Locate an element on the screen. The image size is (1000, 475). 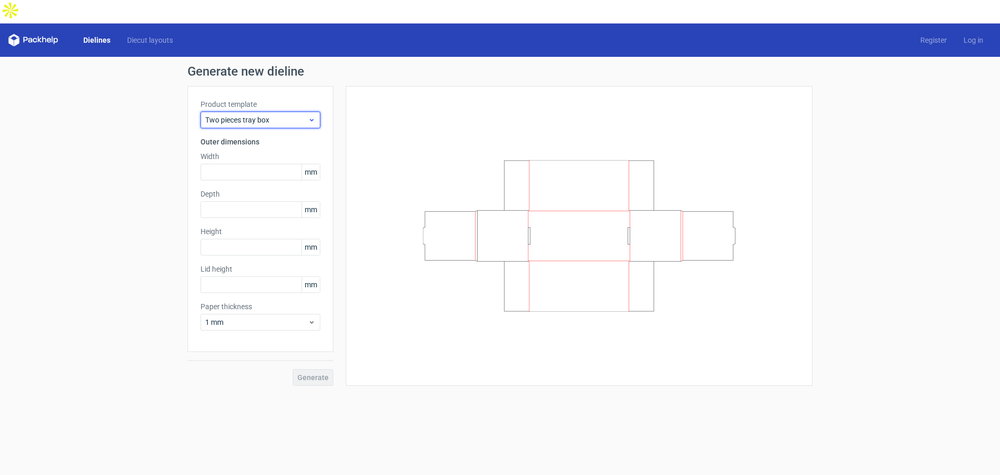
h1: Generate new dieline is located at coordinates (500, 71).